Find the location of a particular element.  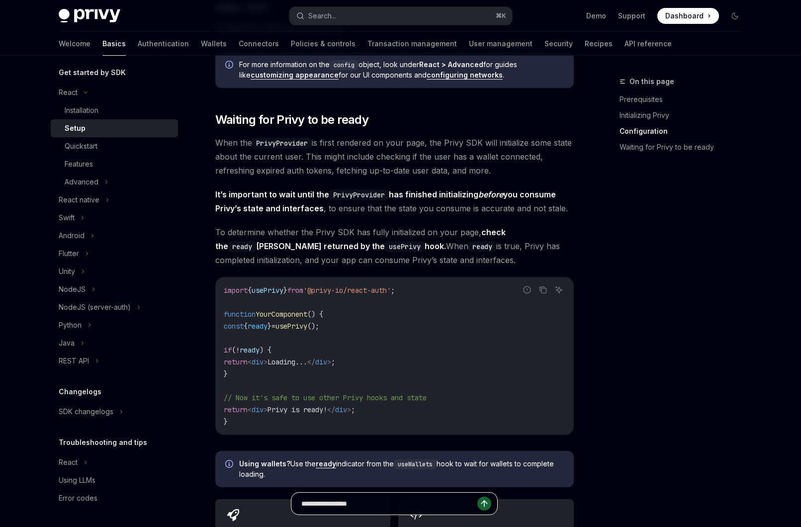

div: React native is located at coordinates (79, 200).